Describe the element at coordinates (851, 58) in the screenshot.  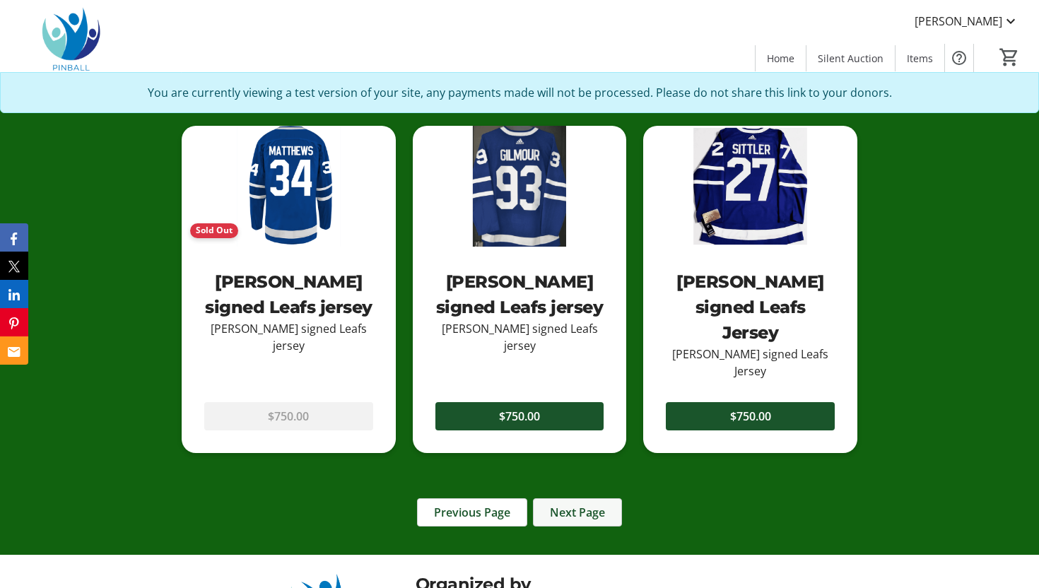
I see `a: Silent Auction` at that location.